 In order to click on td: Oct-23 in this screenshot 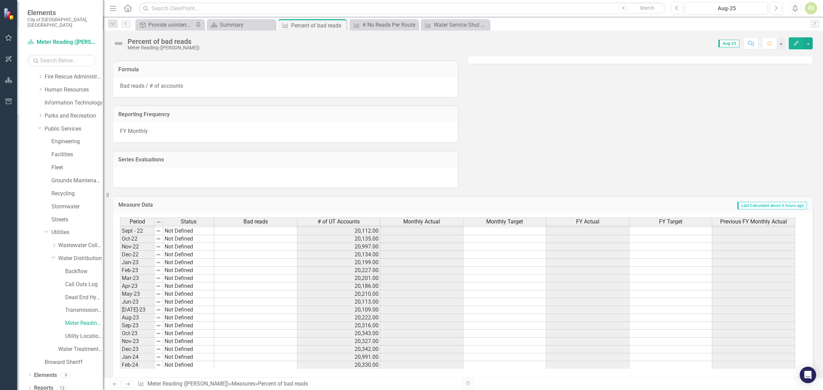, I will do `click(137, 334)`.